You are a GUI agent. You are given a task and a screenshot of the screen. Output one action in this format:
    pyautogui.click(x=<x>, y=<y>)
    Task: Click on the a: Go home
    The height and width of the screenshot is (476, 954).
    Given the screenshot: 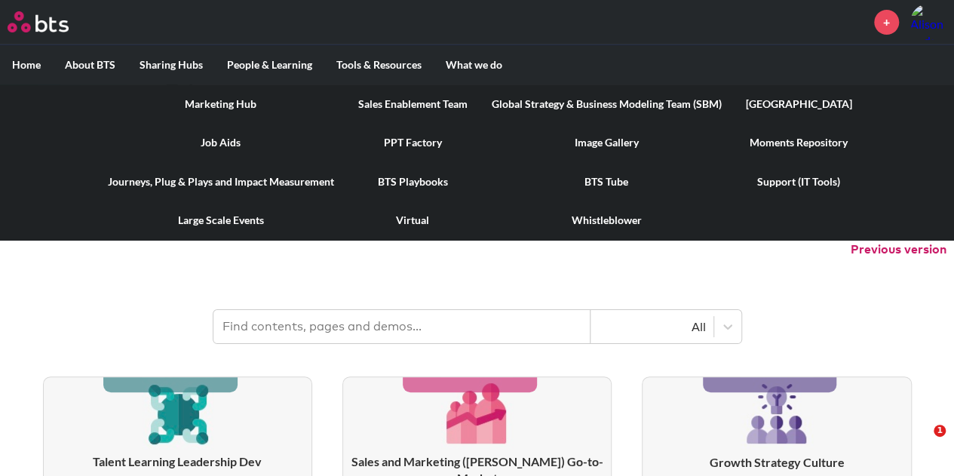 What is the action you would take?
    pyautogui.click(x=52, y=22)
    